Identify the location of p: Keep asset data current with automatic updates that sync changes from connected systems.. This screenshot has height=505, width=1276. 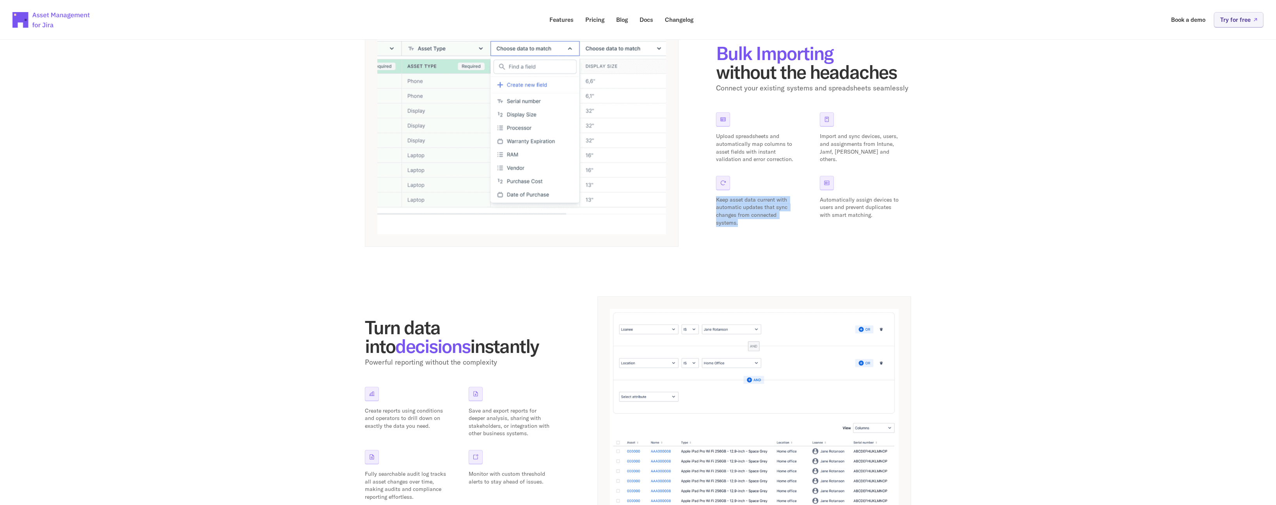
(757, 212).